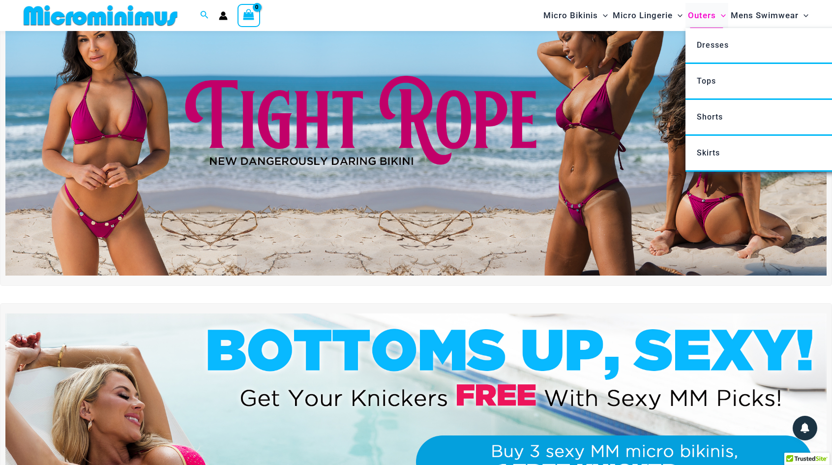  I want to click on a: Micro LingerieMenu ToggleMenu Toggle, so click(648, 15).